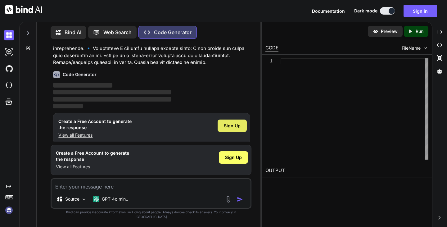 This screenshot has width=447, height=227. What do you see at coordinates (79, 74) in the screenshot?
I see `h6: Code Generator` at bounding box center [79, 74].